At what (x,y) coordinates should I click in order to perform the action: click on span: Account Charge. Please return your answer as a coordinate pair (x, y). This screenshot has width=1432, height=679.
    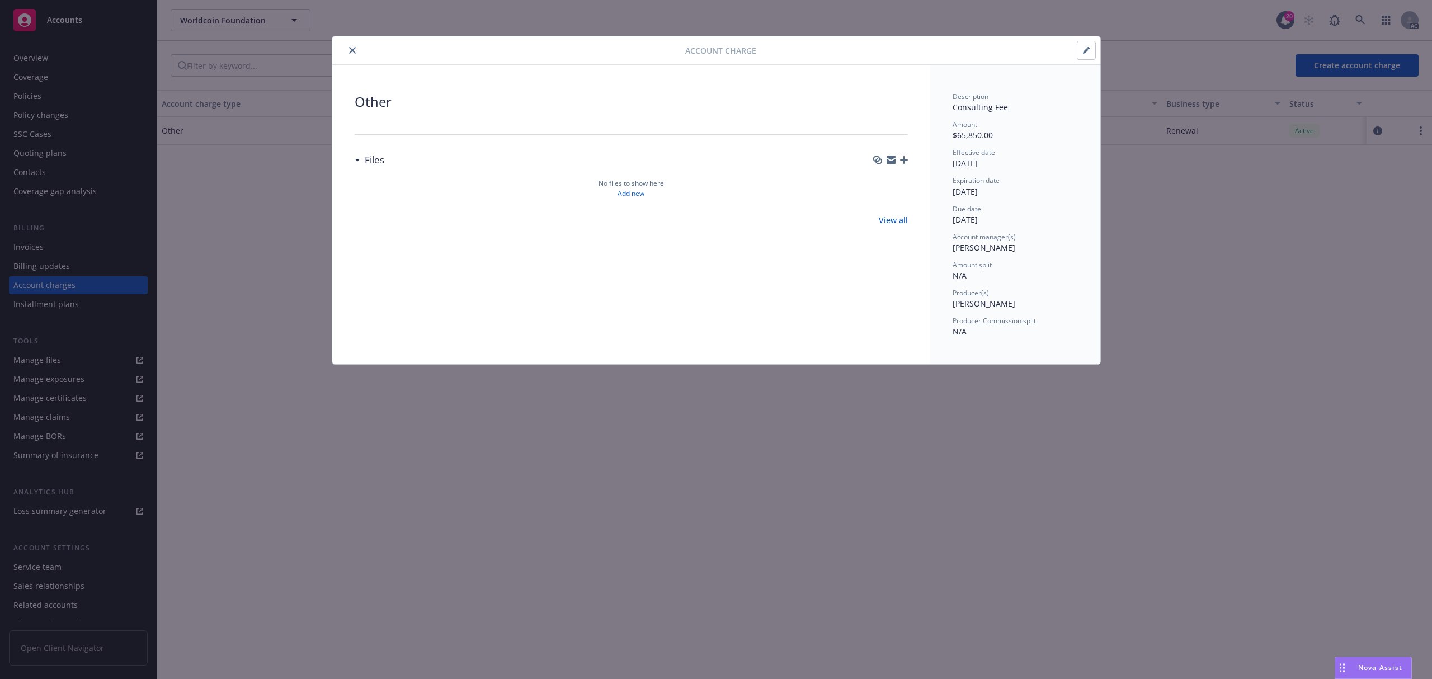
    Looking at the image, I should click on (720, 50).